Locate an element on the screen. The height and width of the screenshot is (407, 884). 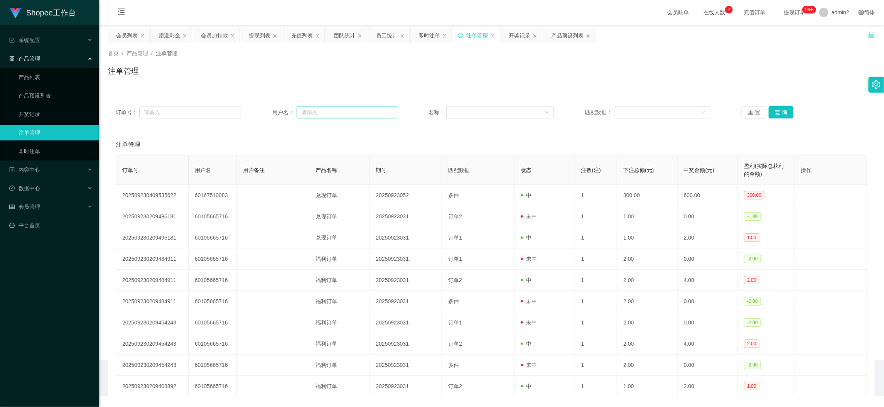
div: 会员列表 is located at coordinates (127, 35).